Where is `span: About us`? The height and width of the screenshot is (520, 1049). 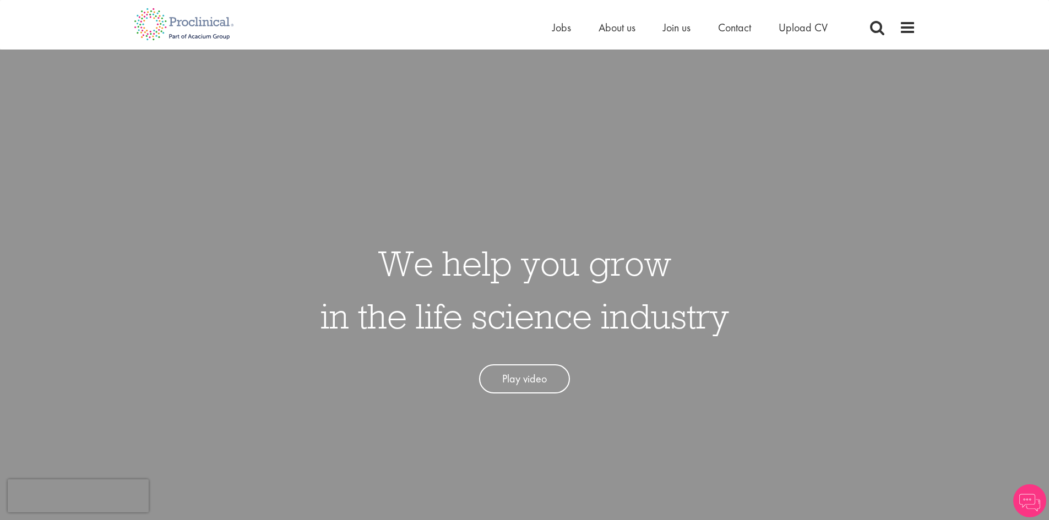
span: About us is located at coordinates (617, 28).